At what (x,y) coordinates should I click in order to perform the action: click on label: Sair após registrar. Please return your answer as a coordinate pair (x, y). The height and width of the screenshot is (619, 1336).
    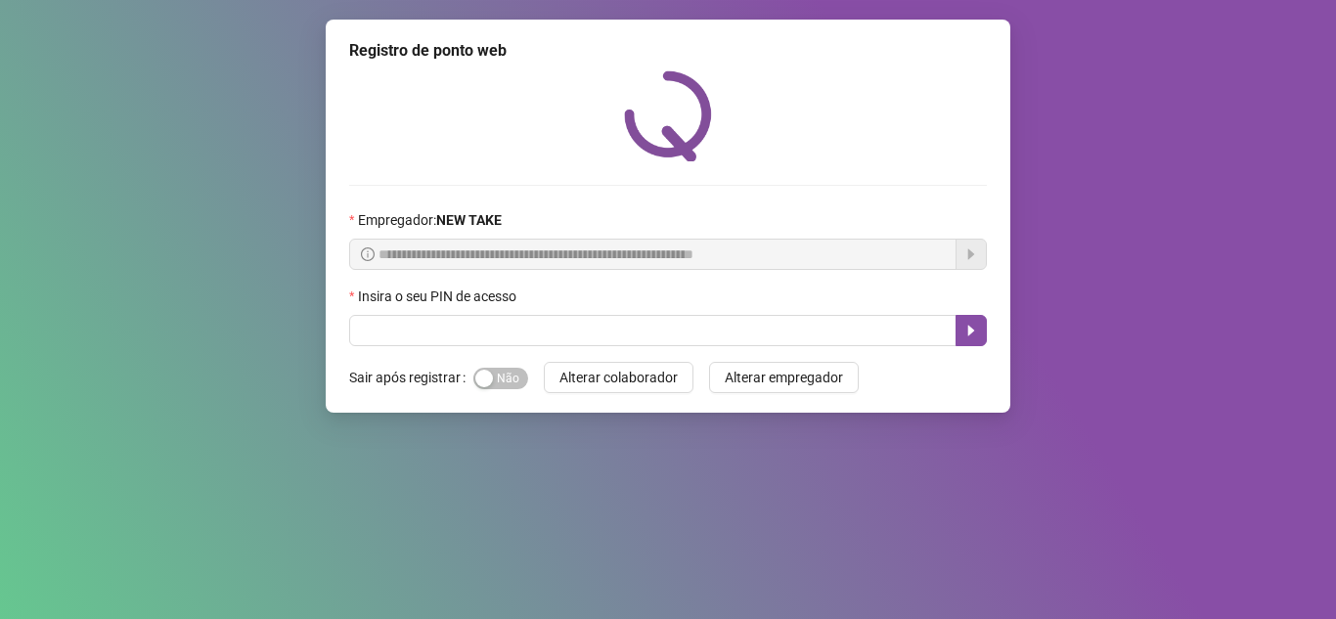
    Looking at the image, I should click on (411, 378).